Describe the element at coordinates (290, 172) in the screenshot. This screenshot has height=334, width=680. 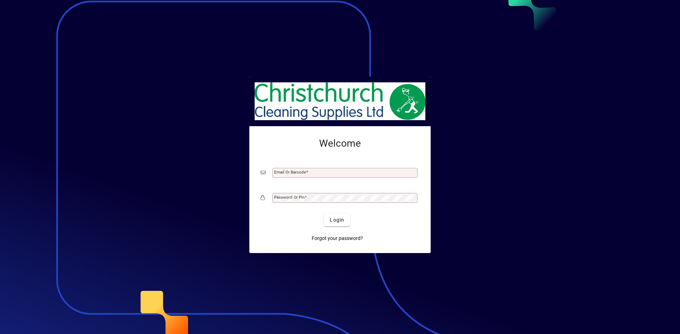
I see `mat-label: Email or Barcode` at that location.